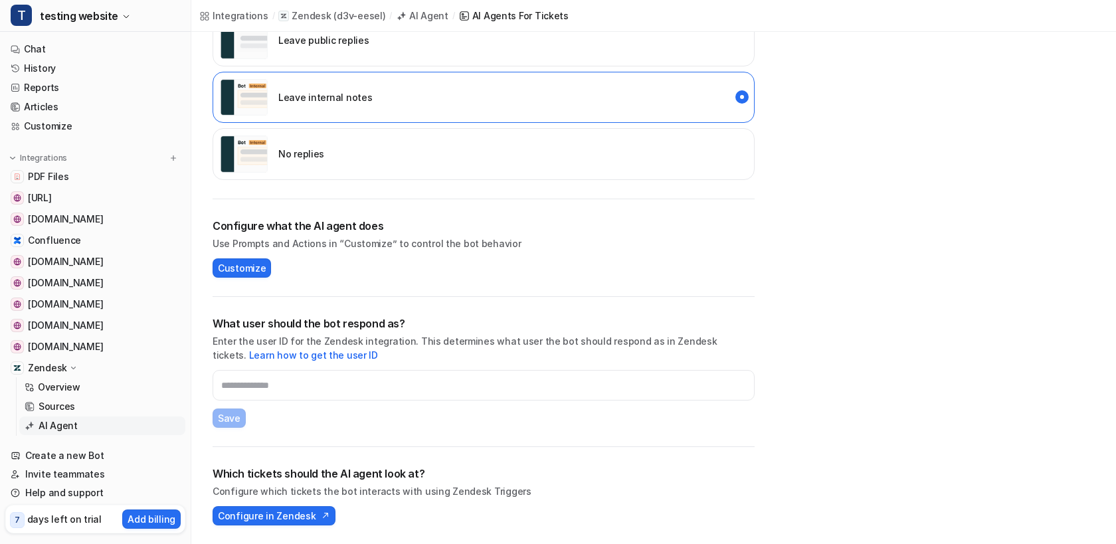 The height and width of the screenshot is (544, 1116). Describe the element at coordinates (301, 154) in the screenshot. I see `p: No replies` at that location.